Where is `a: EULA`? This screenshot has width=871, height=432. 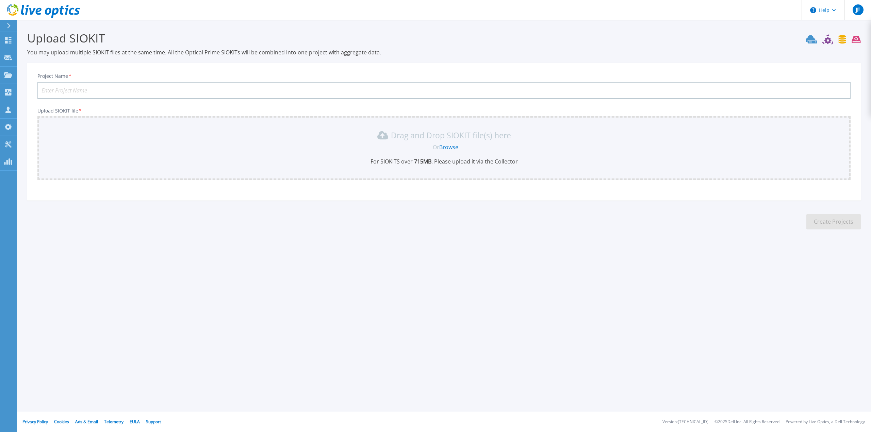 a: EULA is located at coordinates (135, 422).